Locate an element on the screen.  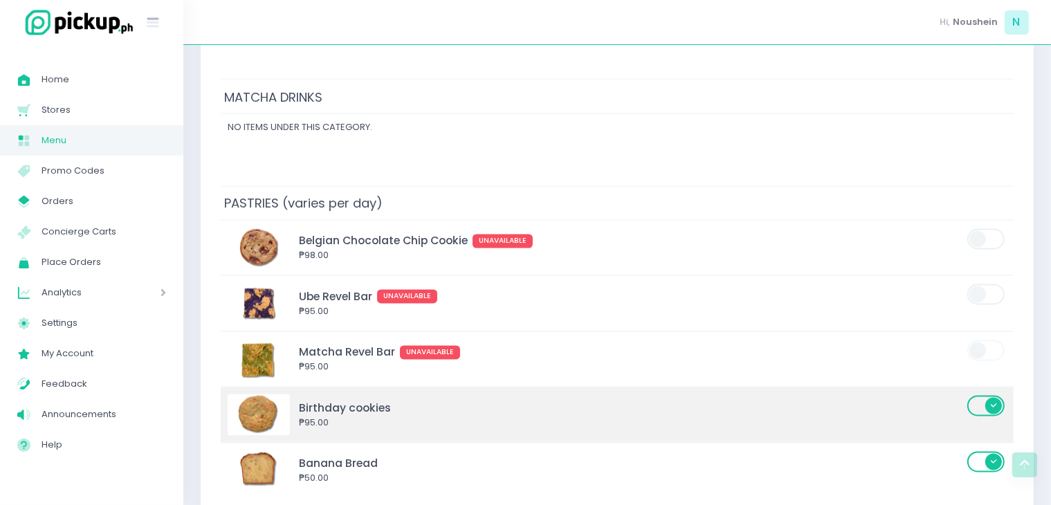
div: Birthday cookies is located at coordinates (631, 408).